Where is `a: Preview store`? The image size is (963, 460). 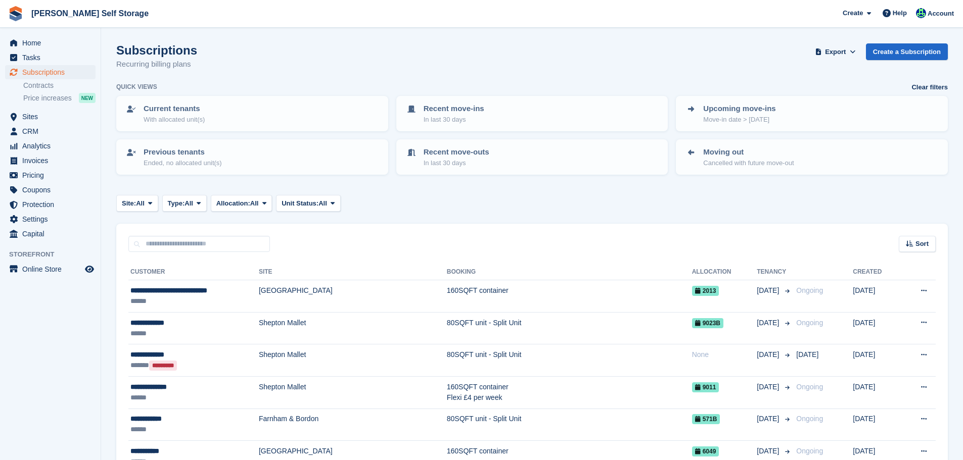
a: Preview store is located at coordinates (89, 269).